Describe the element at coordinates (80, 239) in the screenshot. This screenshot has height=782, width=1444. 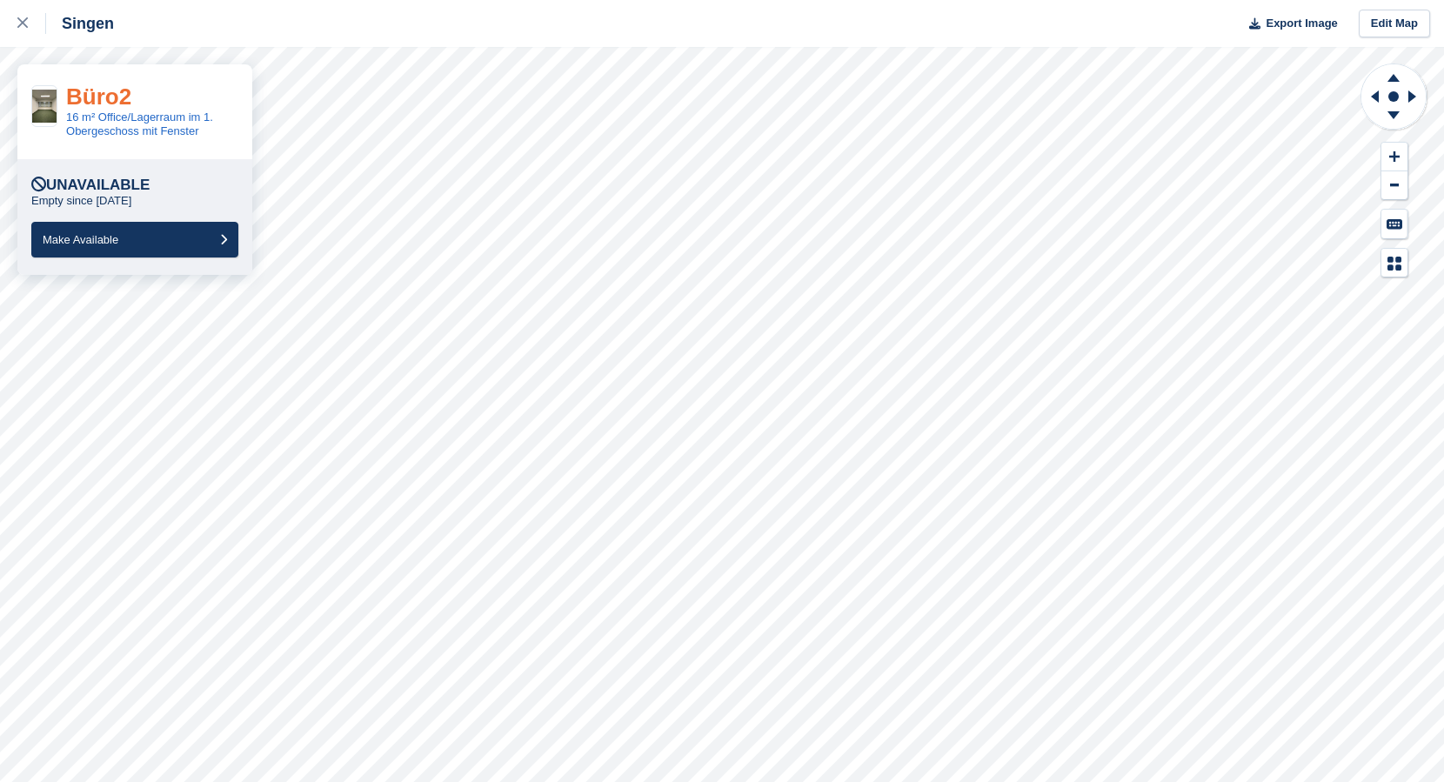
I see `span: Make Available` at that location.